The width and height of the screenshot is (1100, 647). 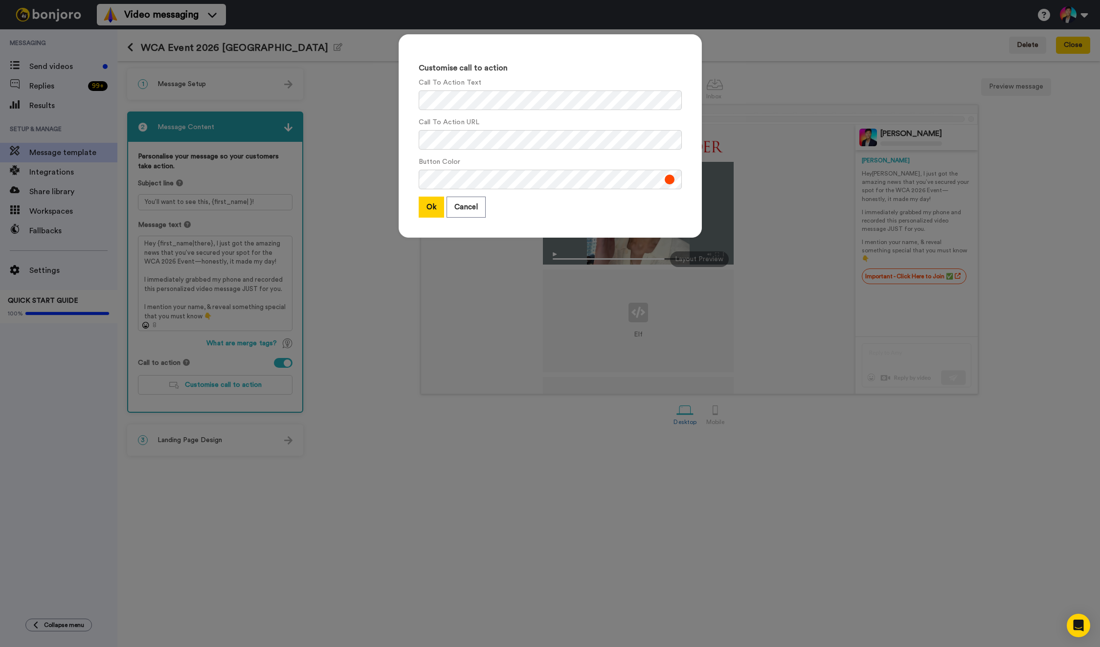 What do you see at coordinates (550, 68) in the screenshot?
I see `h3: Customise call to action` at bounding box center [550, 68].